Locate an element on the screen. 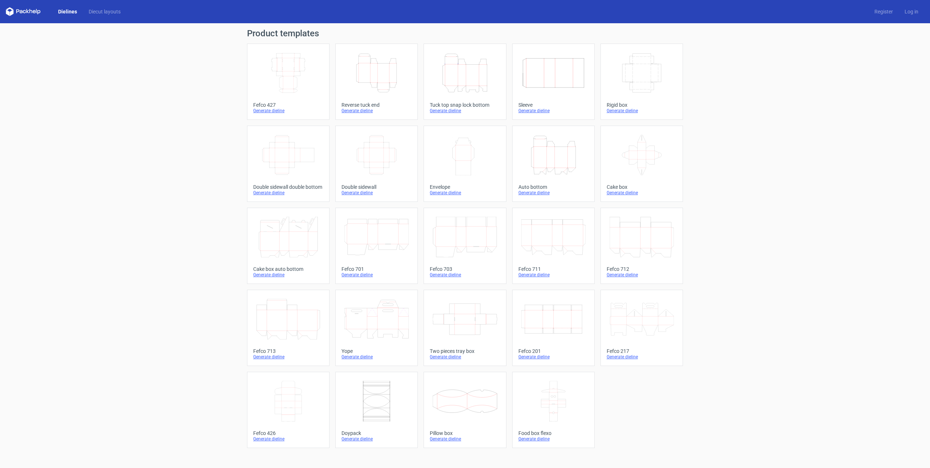 The image size is (930, 468). a: EnvelopeGenerate dieline is located at coordinates (464, 164).